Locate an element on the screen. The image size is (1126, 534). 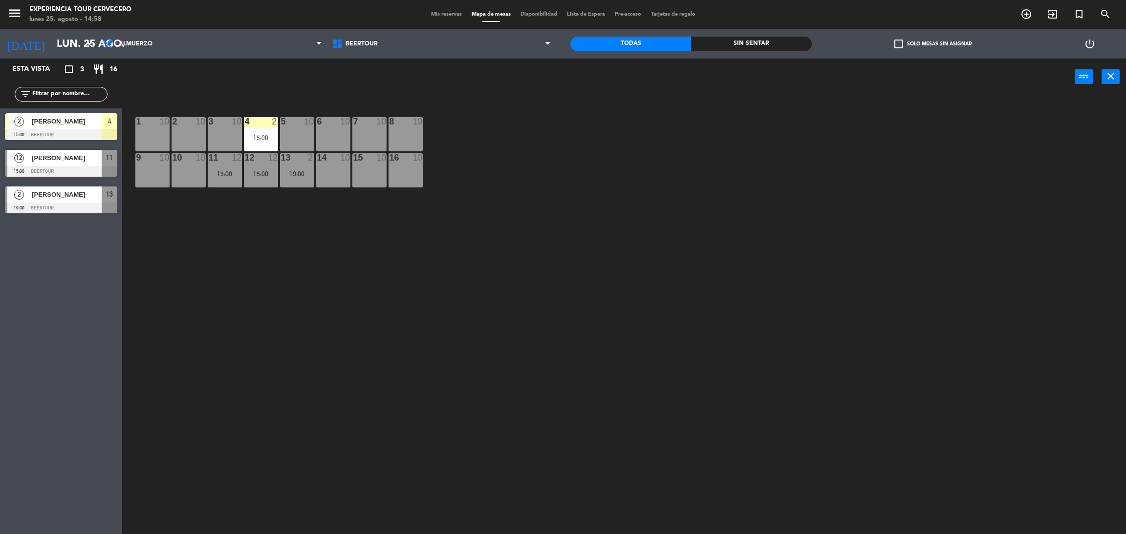
span: 16 is located at coordinates (113, 69).